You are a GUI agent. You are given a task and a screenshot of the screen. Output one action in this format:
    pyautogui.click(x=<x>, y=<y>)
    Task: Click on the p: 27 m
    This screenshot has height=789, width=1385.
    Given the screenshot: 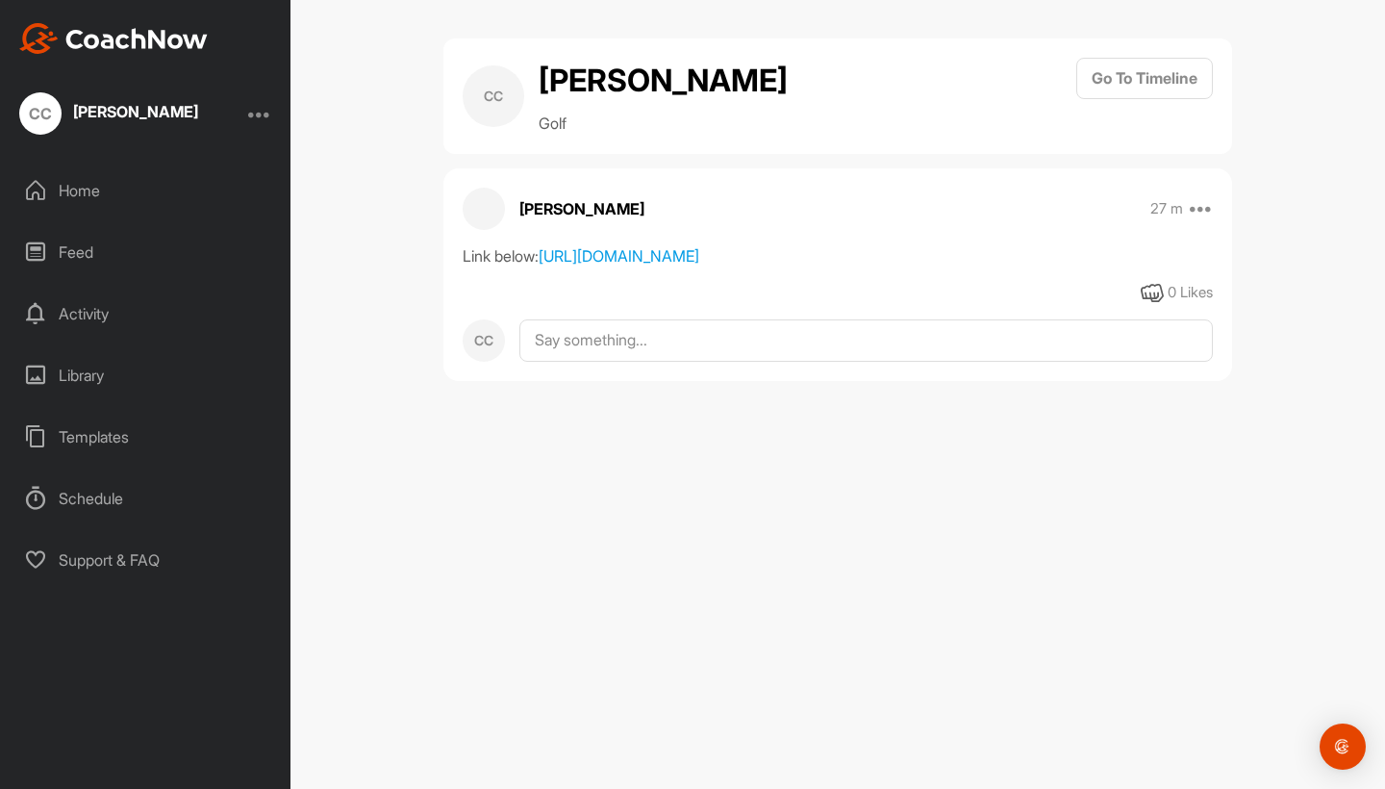 What is the action you would take?
    pyautogui.click(x=1167, y=209)
    